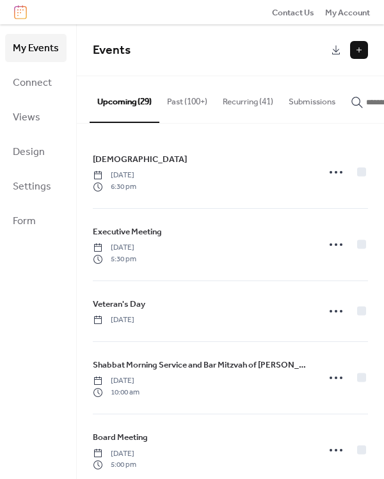  Describe the element at coordinates (36, 48) in the screenshot. I see `a: My Events` at that location.